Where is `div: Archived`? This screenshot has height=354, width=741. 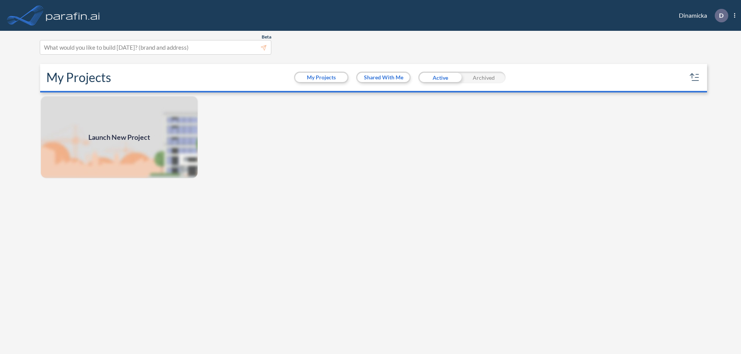 div: Archived is located at coordinates (483, 78).